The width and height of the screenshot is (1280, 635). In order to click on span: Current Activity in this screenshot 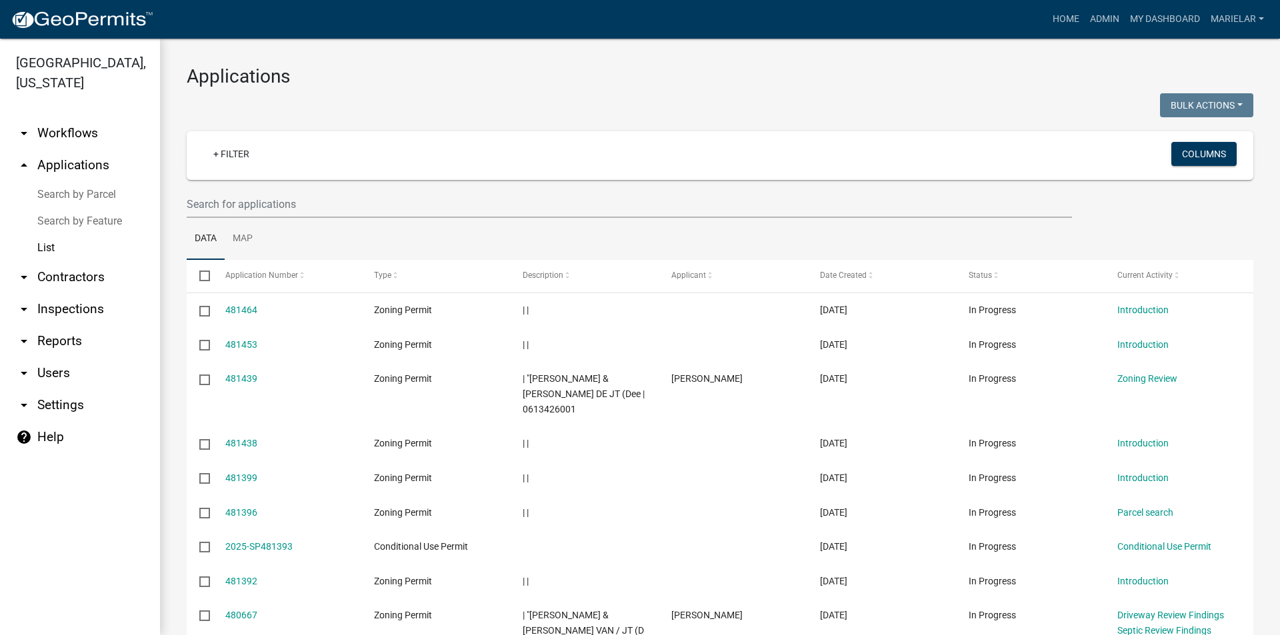, I will do `click(1145, 275)`.